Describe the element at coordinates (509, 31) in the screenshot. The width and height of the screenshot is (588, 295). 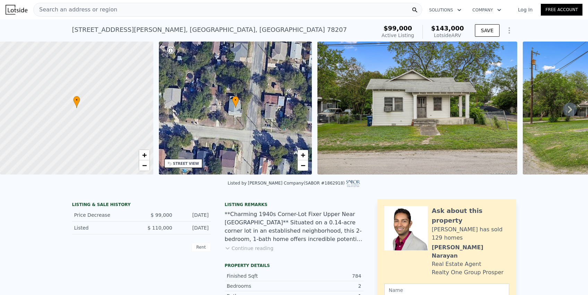
I see `button: Show Options` at that location.